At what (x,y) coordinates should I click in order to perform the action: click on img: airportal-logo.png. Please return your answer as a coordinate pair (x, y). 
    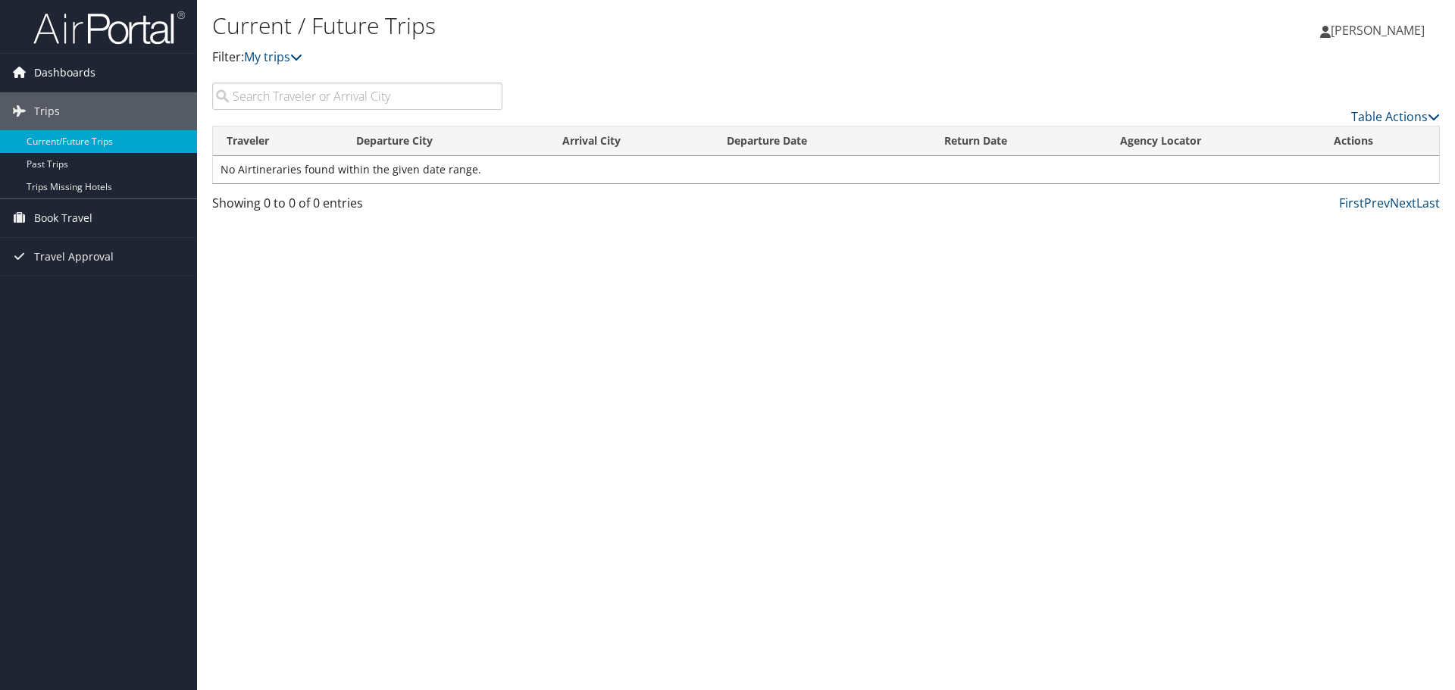
    Looking at the image, I should click on (109, 27).